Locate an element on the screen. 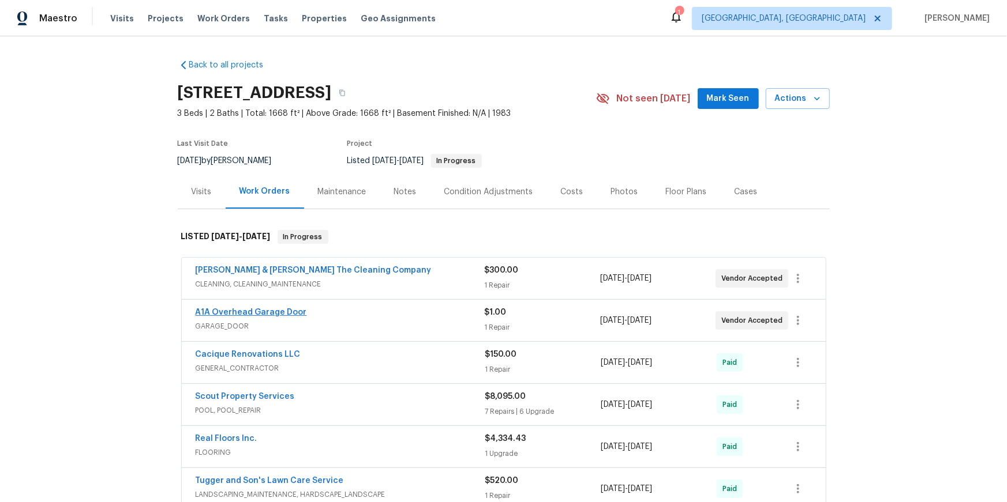  span: $1.00 is located at coordinates (496, 313).